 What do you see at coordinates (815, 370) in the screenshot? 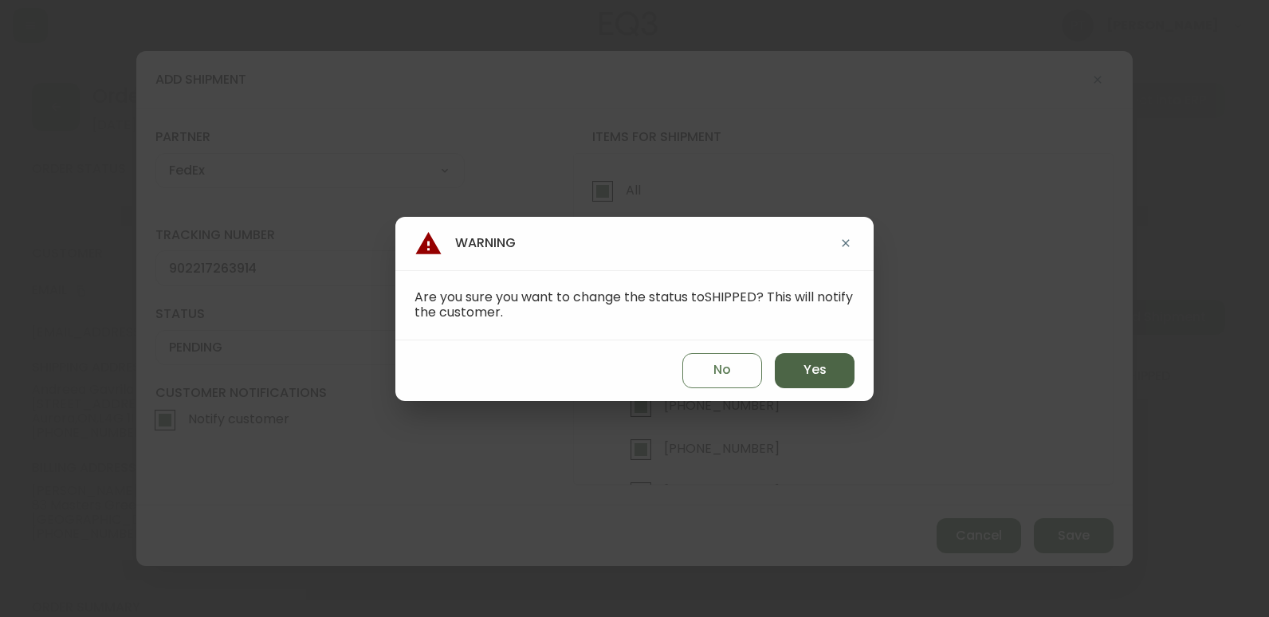
I see `span: Yes` at bounding box center [815, 370].